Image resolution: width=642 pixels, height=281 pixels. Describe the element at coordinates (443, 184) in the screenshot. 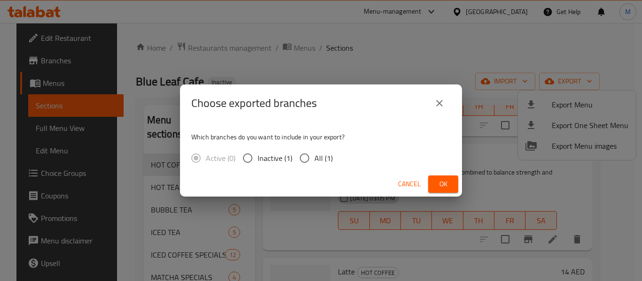

I see `button: Ok` at that location.